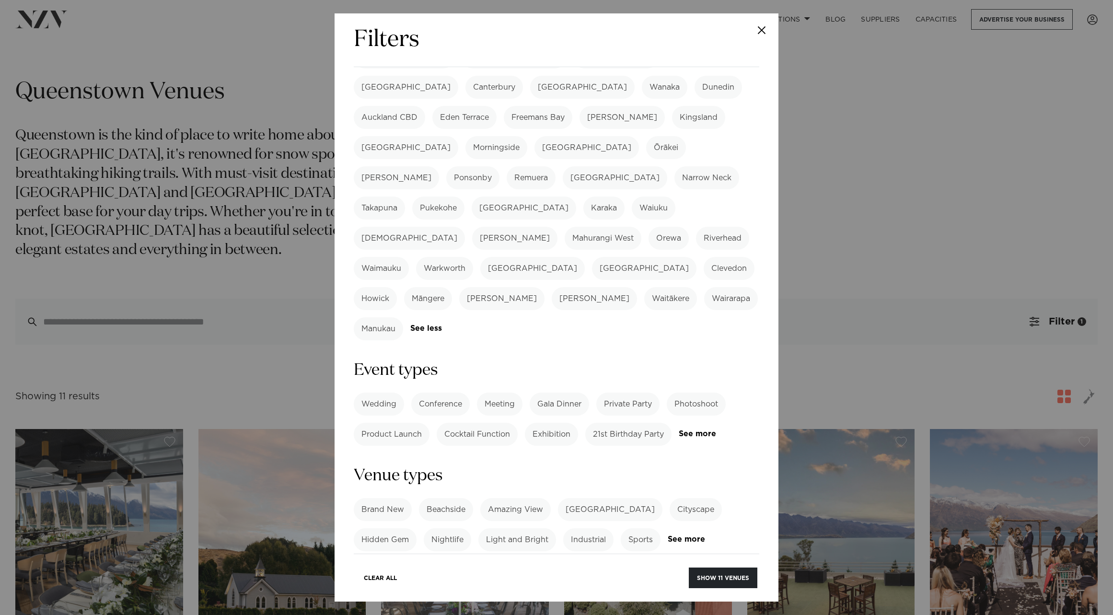 The width and height of the screenshot is (1113, 615). What do you see at coordinates (551, 434) in the screenshot?
I see `label: Exhibition` at bounding box center [551, 434].